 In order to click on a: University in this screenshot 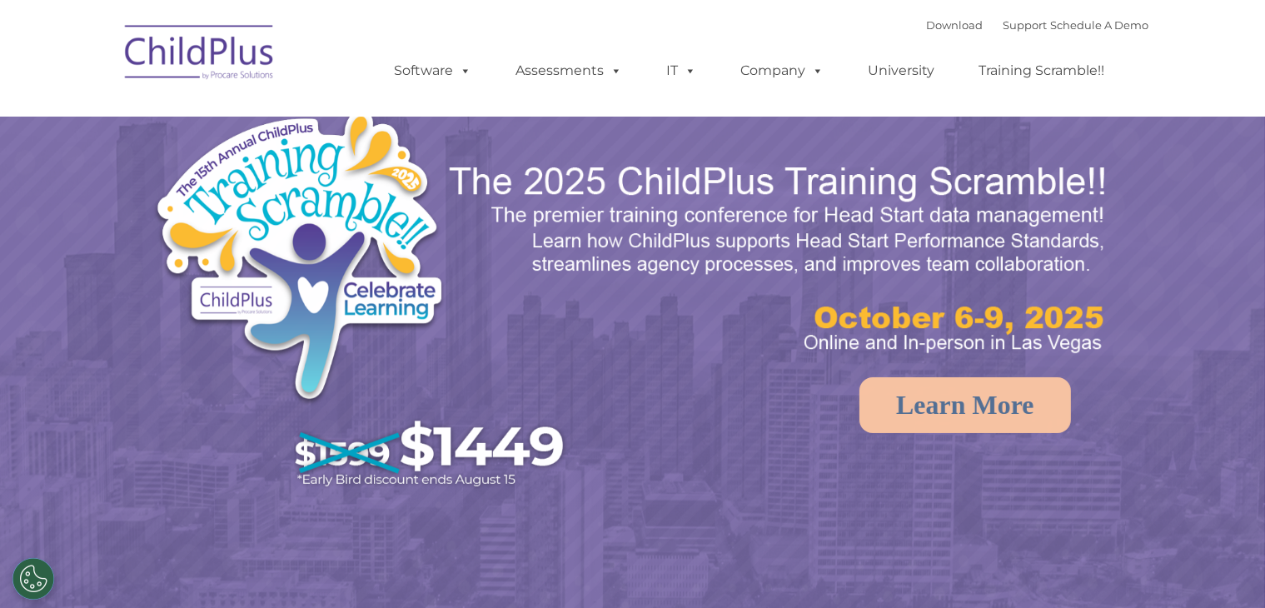, I will do `click(902, 71)`.